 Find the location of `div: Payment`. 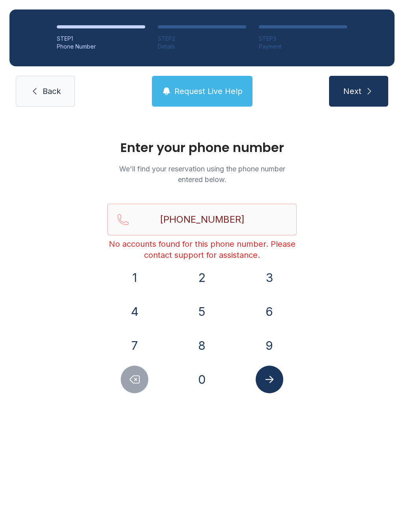

div: Payment is located at coordinates (303, 47).